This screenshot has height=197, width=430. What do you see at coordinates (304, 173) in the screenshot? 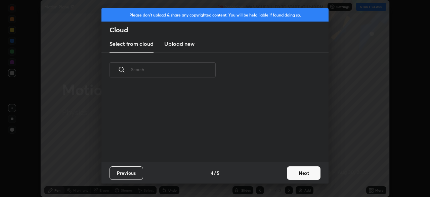
I see `button: Next` at bounding box center [304, 173].